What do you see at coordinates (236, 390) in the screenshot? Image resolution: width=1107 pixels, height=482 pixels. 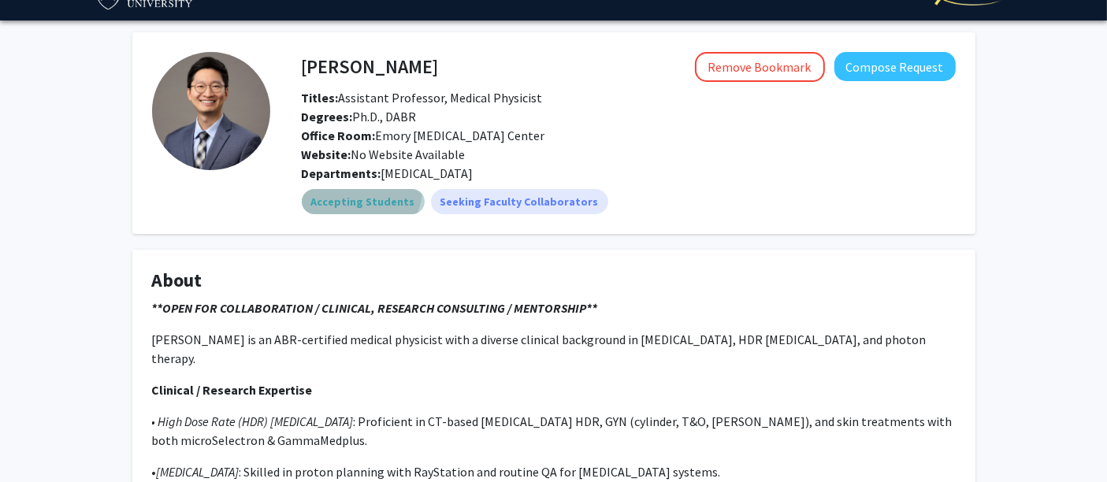 I see `strong: linical / Research Expertise` at bounding box center [236, 390].